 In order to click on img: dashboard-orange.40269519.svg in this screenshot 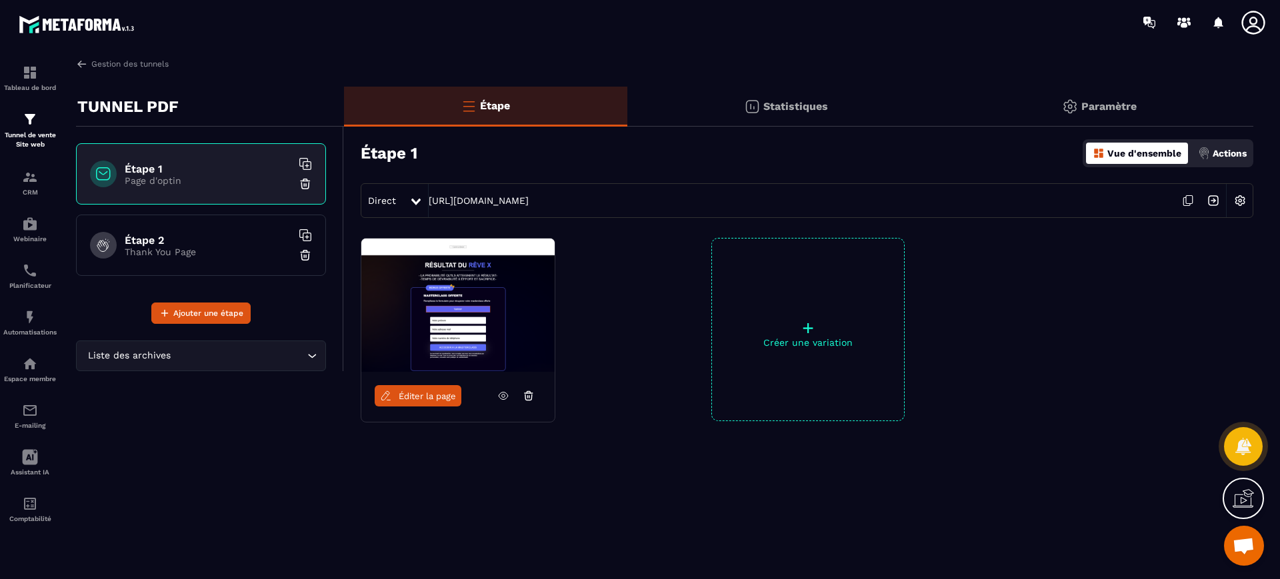, I will do `click(1098, 153)`.